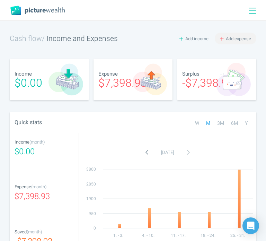 The width and height of the screenshot is (266, 241). I want to click on span: Add income, so click(197, 38).